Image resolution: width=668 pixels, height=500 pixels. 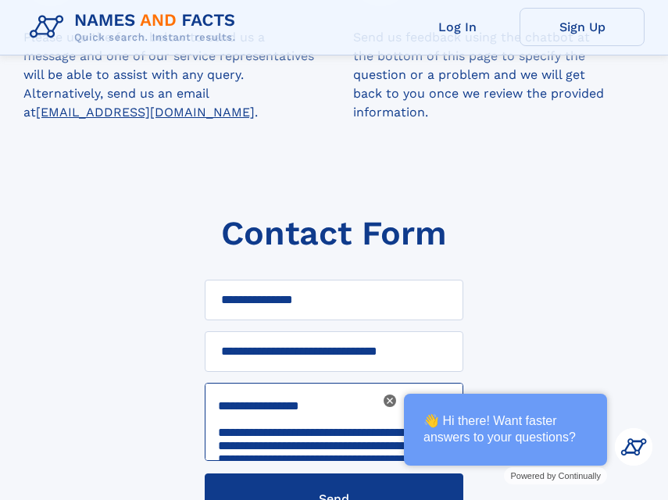 I want to click on a: Powered by Continually, so click(x=556, y=476).